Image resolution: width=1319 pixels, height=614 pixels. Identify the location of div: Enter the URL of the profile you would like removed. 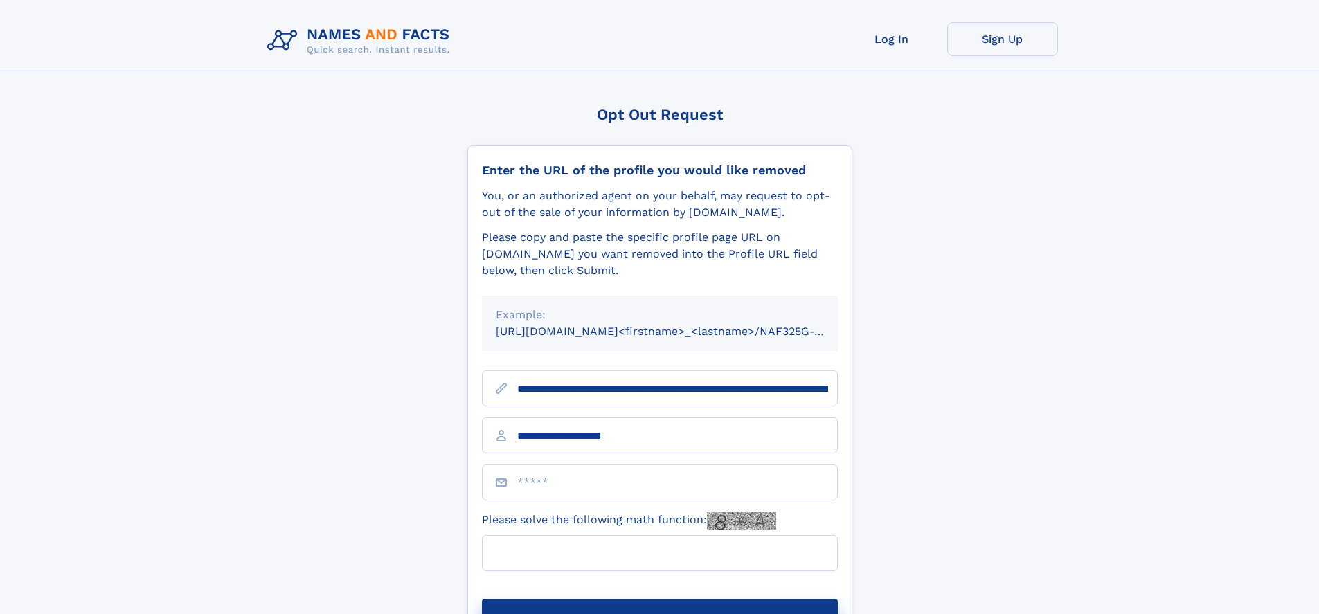
(660, 170).